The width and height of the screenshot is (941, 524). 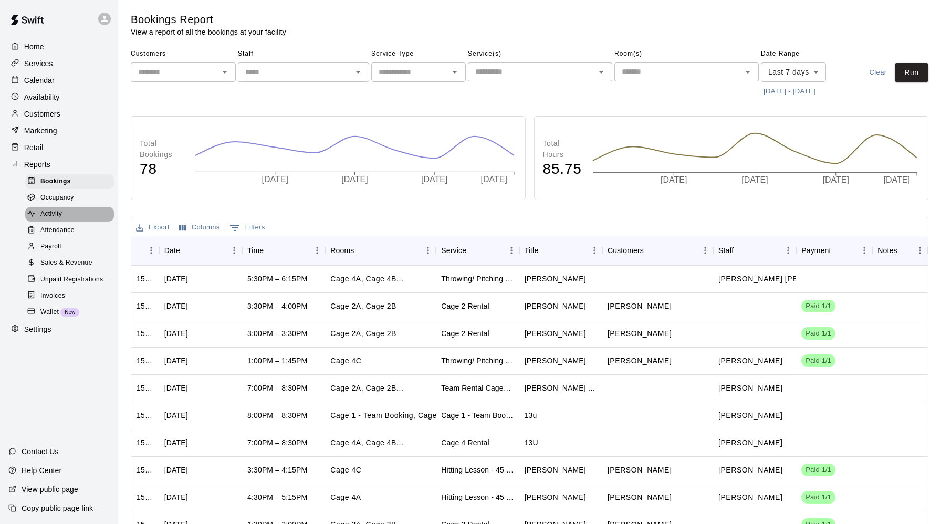 I want to click on div: 1518546, so click(x=145, y=306).